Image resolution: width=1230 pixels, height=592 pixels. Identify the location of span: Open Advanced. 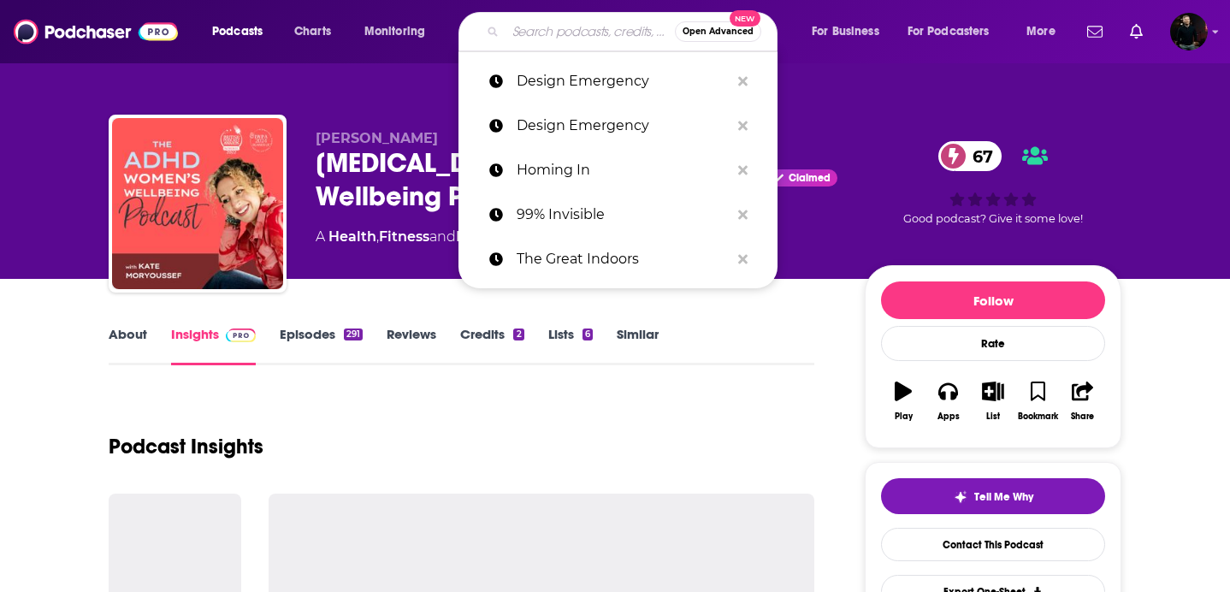
(718, 32).